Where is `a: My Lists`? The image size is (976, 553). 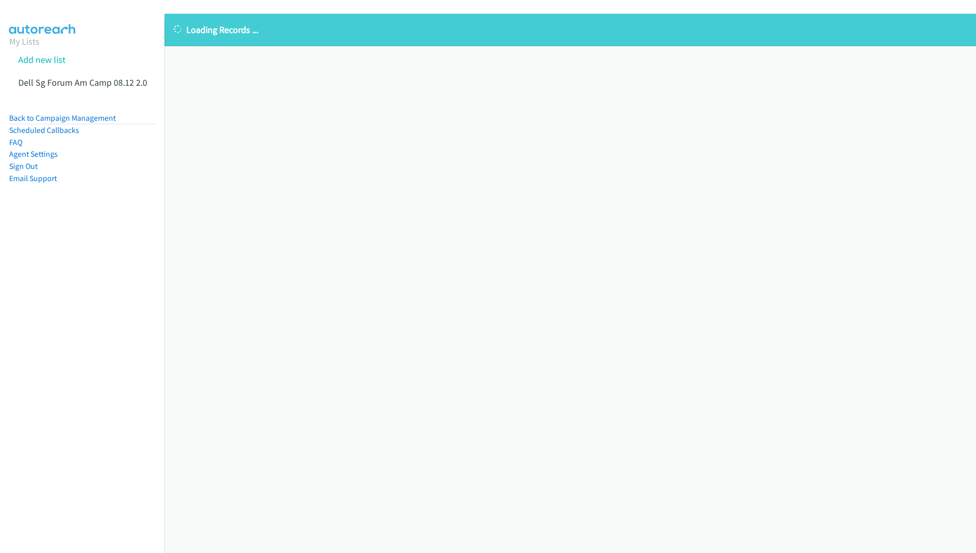 a: My Lists is located at coordinates (24, 41).